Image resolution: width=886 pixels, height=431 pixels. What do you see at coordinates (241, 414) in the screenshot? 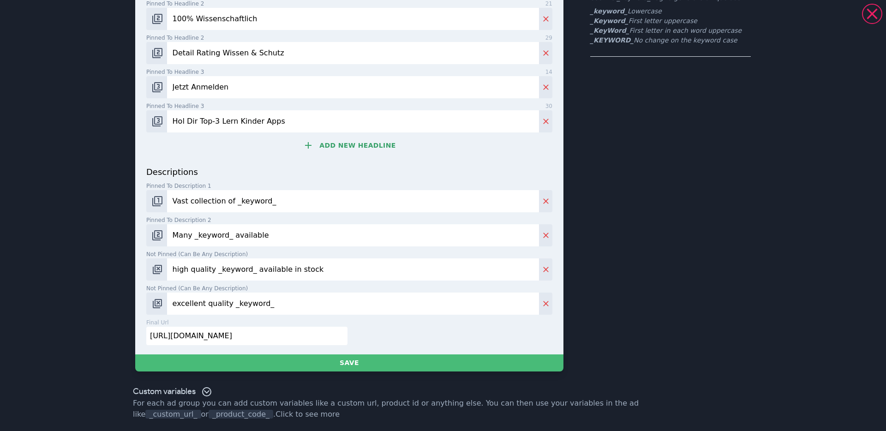
I see `span: _product_code_` at bounding box center [241, 414].